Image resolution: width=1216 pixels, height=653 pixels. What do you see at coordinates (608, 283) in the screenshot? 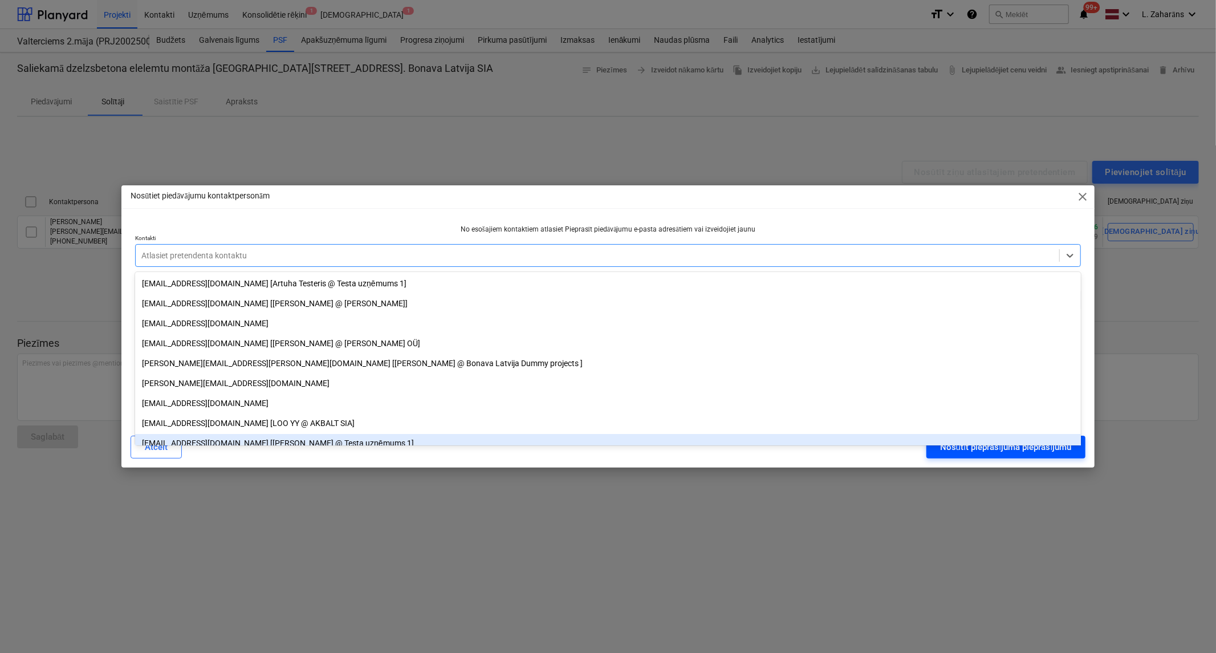
I see `div: arturg1000@gmail.com [Artuha Testeris @ Testa uzņēmums 1]` at bounding box center [608, 283].